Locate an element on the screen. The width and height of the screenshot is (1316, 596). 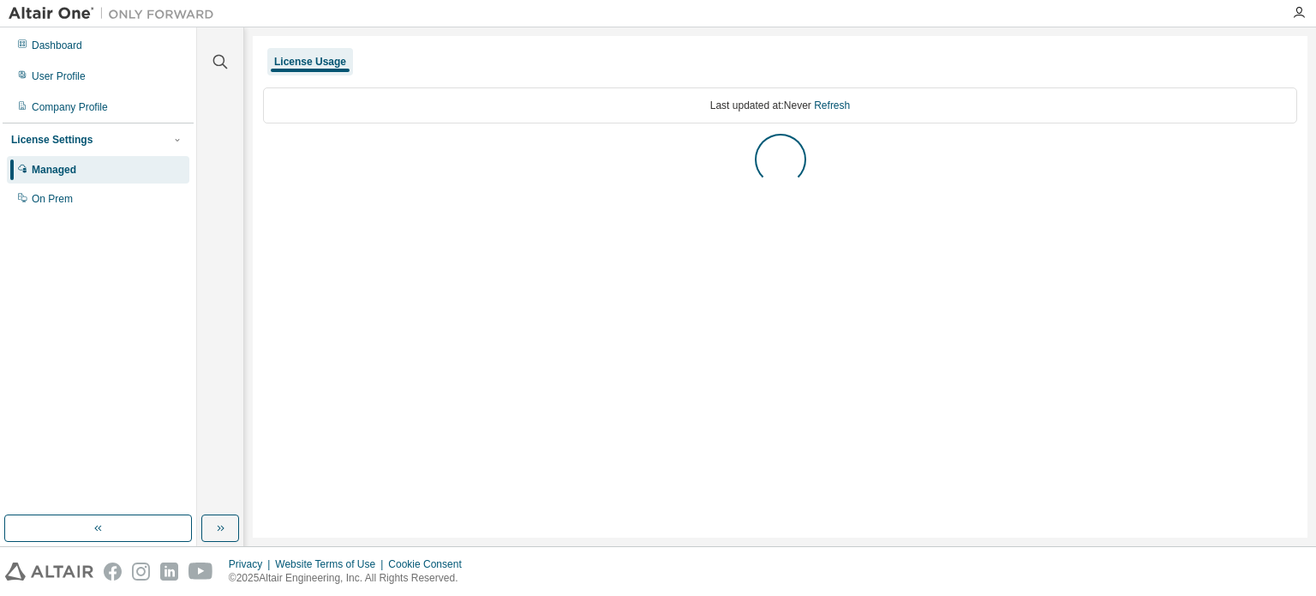
img: linkedin.svg is located at coordinates (169, 571).